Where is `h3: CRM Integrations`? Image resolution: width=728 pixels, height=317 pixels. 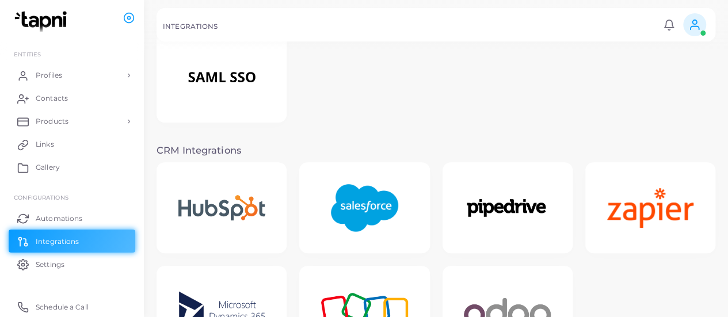
h3: CRM Integrations is located at coordinates (436, 151).